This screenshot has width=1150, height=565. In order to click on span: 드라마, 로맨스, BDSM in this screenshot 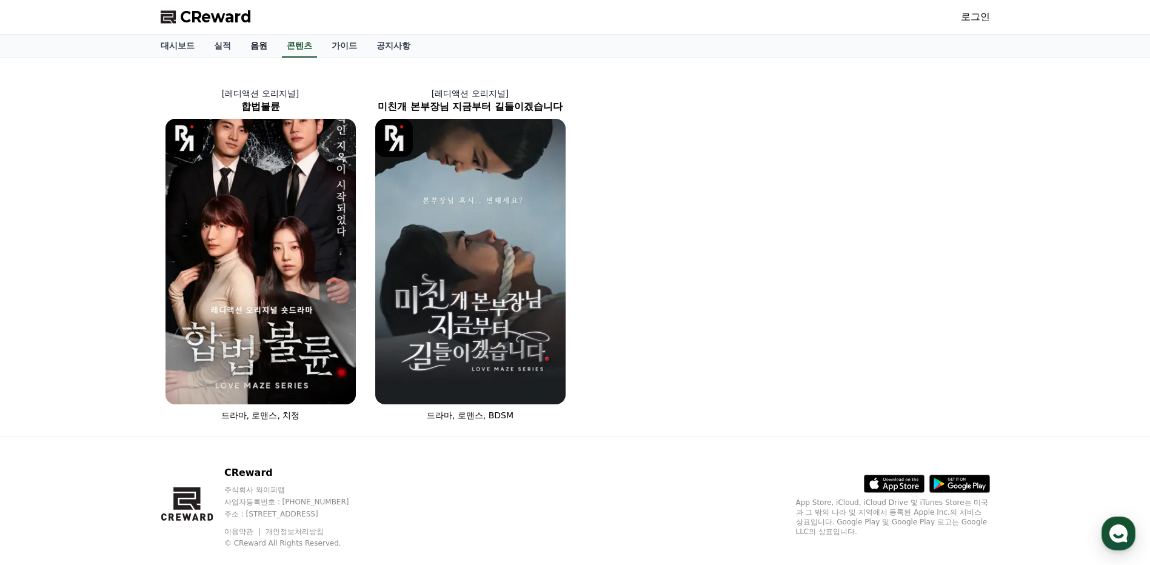, I will do `click(470, 415)`.